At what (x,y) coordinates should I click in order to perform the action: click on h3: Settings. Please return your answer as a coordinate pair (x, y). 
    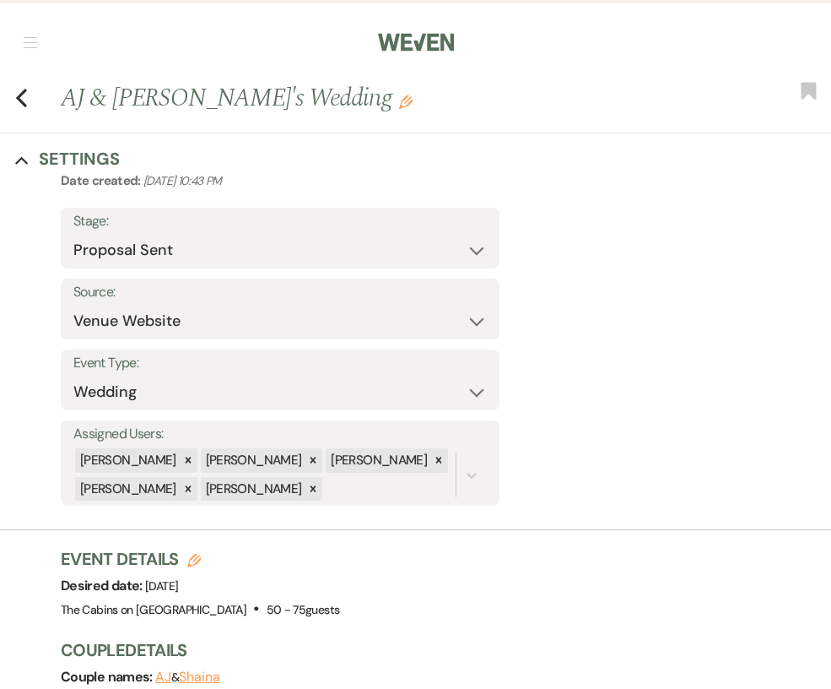
    Looking at the image, I should click on (79, 159).